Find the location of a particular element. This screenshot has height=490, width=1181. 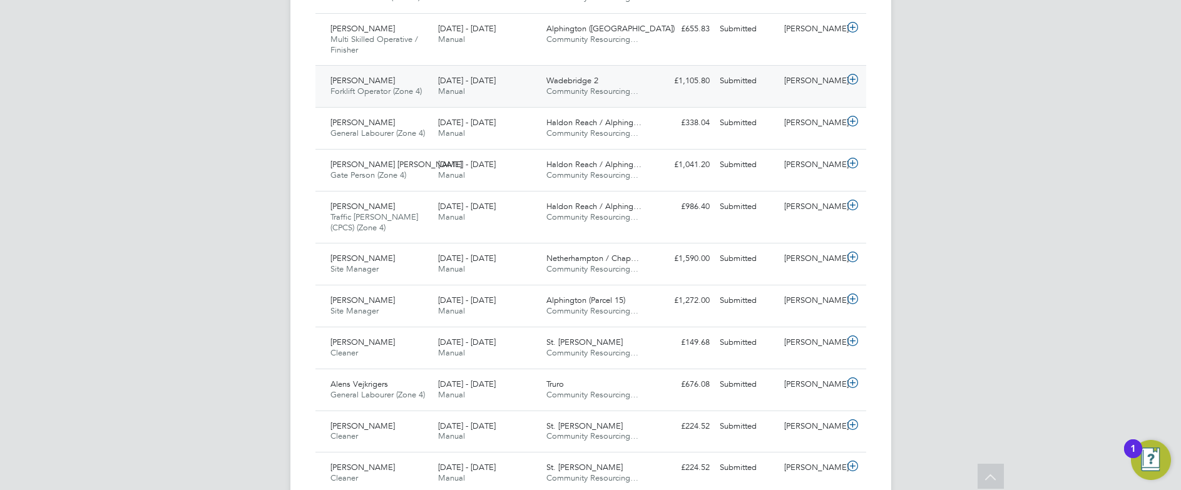

div: £338.04 is located at coordinates (682, 123).